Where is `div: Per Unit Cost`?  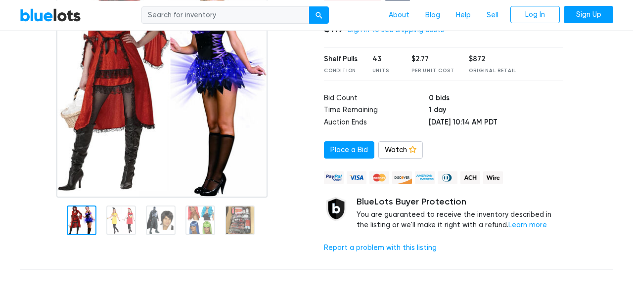 div: Per Unit Cost is located at coordinates (433, 71).